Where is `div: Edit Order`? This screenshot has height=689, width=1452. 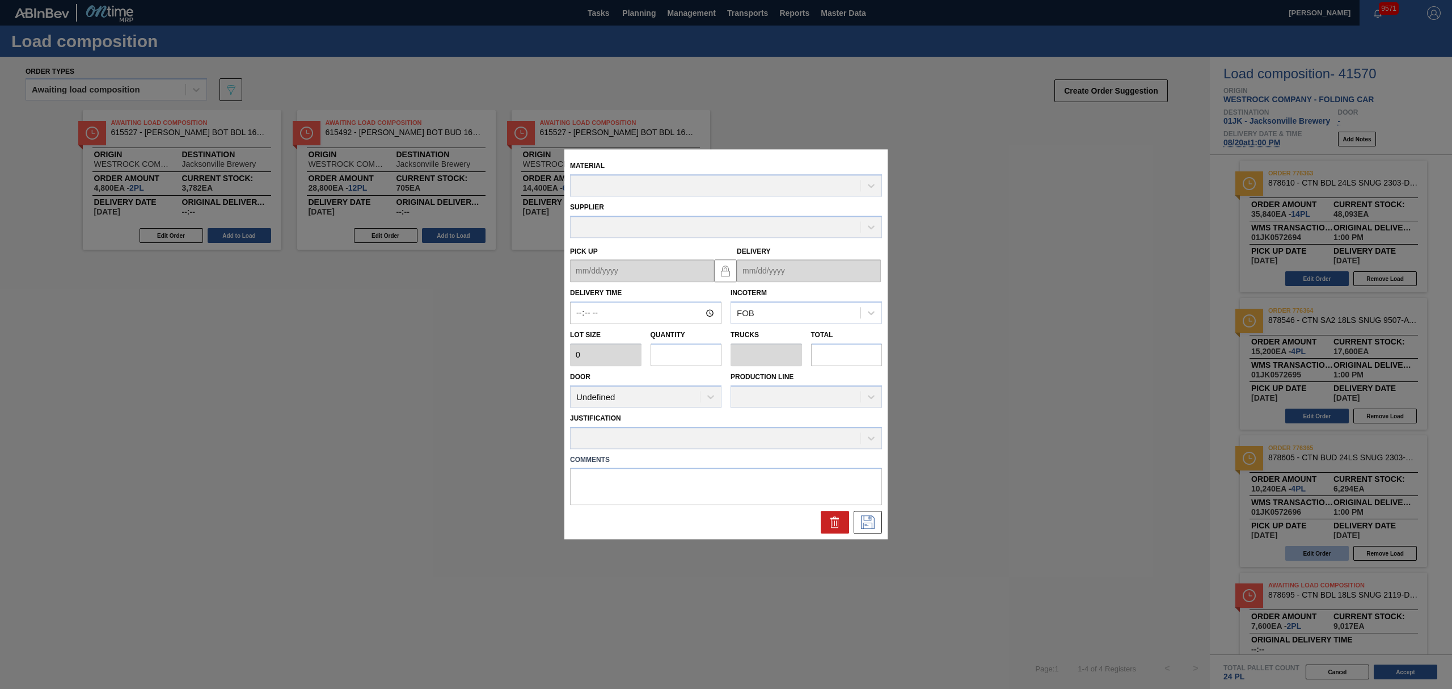
div: Edit Order is located at coordinates (868, 522).